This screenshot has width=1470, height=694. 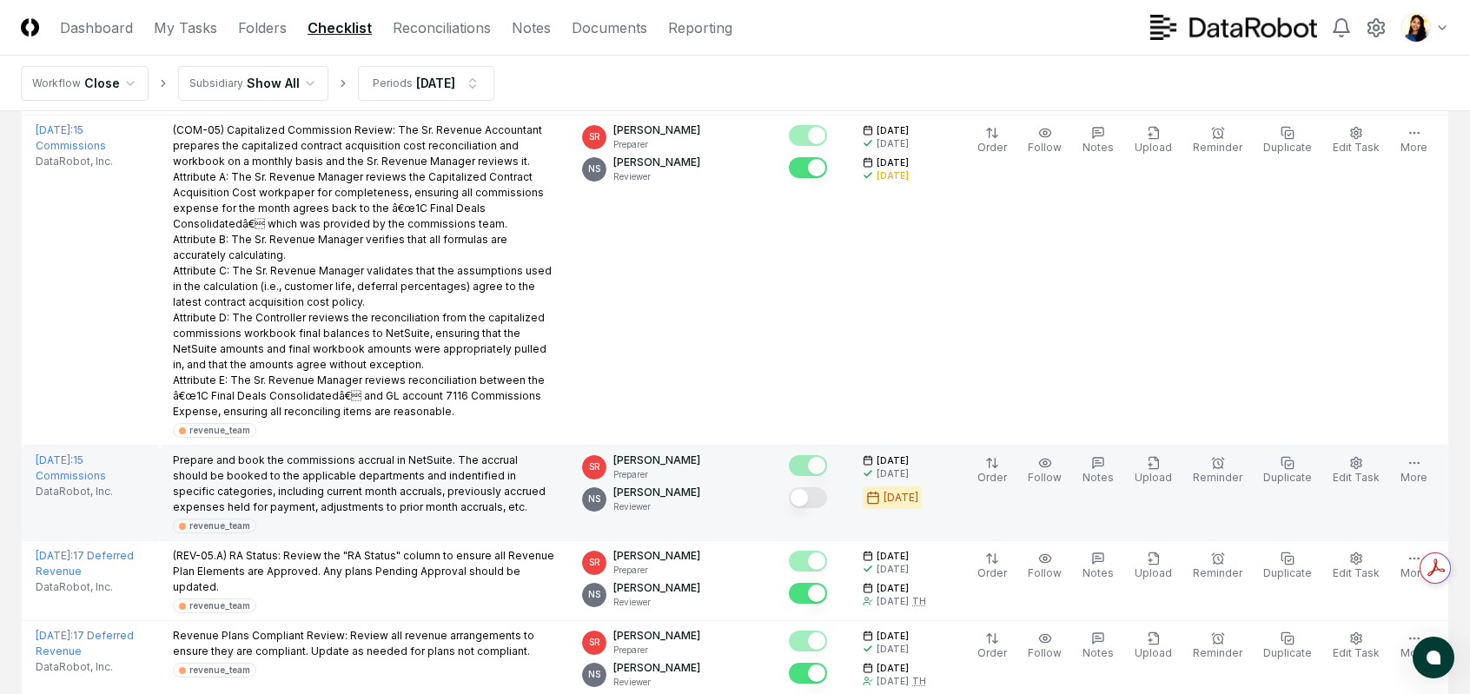 I want to click on span: Duplicate, so click(x=1287, y=477).